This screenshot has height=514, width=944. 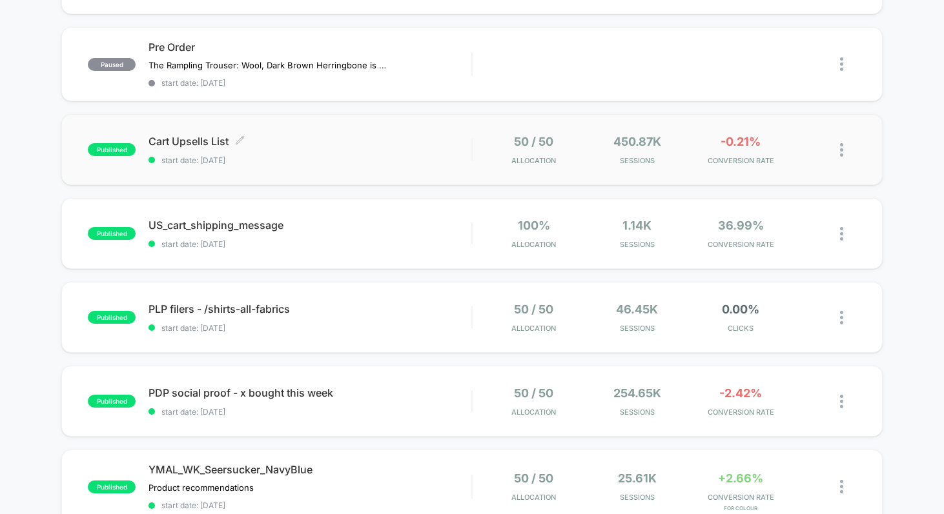 I want to click on span: PDP social proof - x bought this week, so click(x=310, y=393).